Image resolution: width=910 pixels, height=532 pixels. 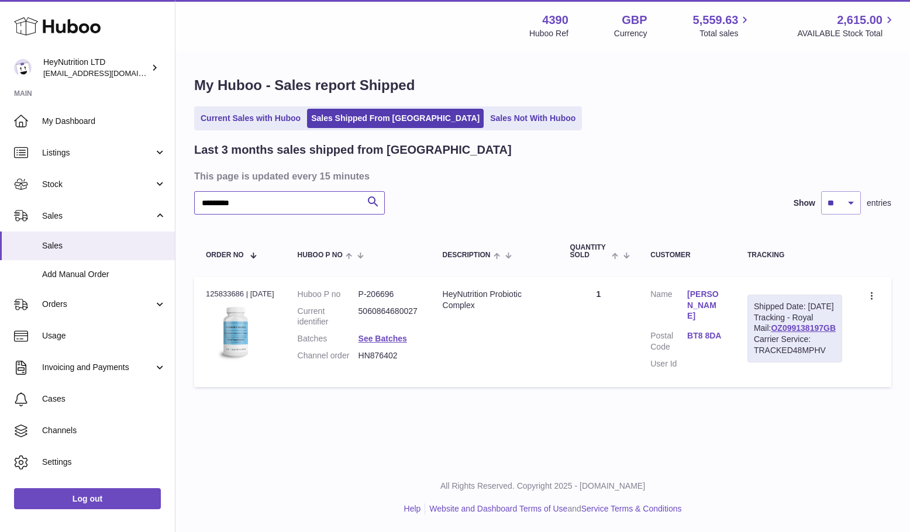 I want to click on dt: Current identifier, so click(x=328, y=317).